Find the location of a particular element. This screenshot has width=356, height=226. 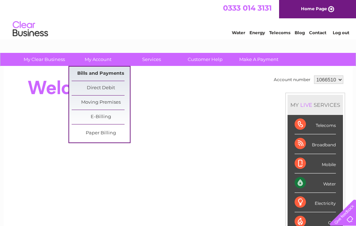

a: Moving Premises is located at coordinates (101, 103).